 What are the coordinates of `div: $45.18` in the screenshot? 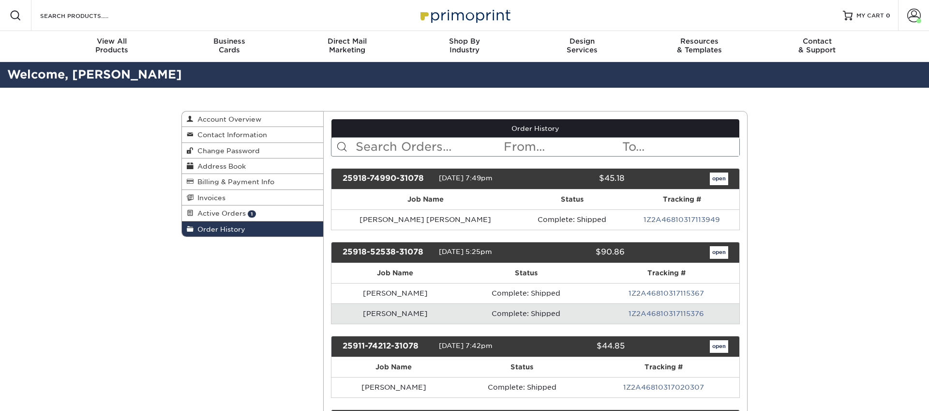 It's located at (580, 179).